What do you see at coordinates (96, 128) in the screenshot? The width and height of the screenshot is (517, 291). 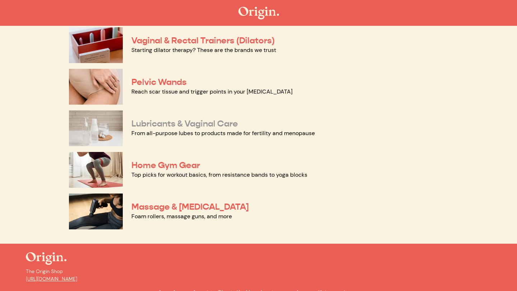 I see `img: Lubricants & Vaginal Care` at bounding box center [96, 128].